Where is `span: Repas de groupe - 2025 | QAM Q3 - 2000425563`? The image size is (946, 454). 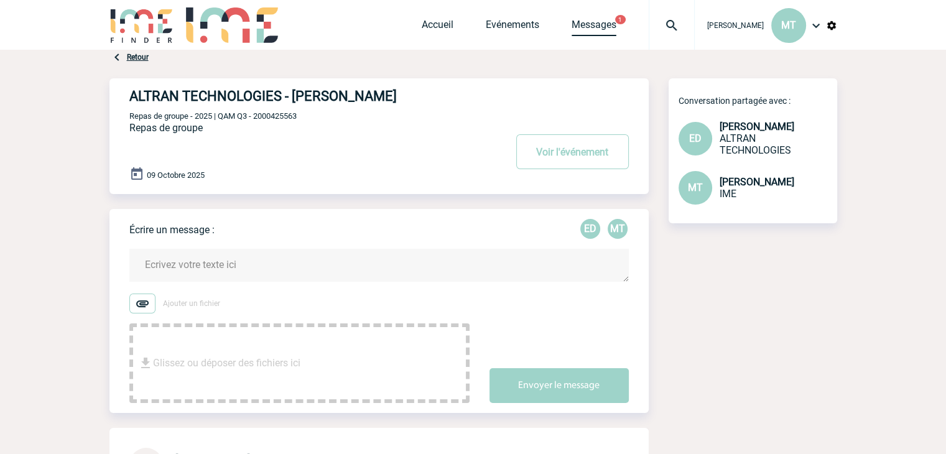 span: Repas de groupe - 2025 | QAM Q3 - 2000425563 is located at coordinates (213, 116).